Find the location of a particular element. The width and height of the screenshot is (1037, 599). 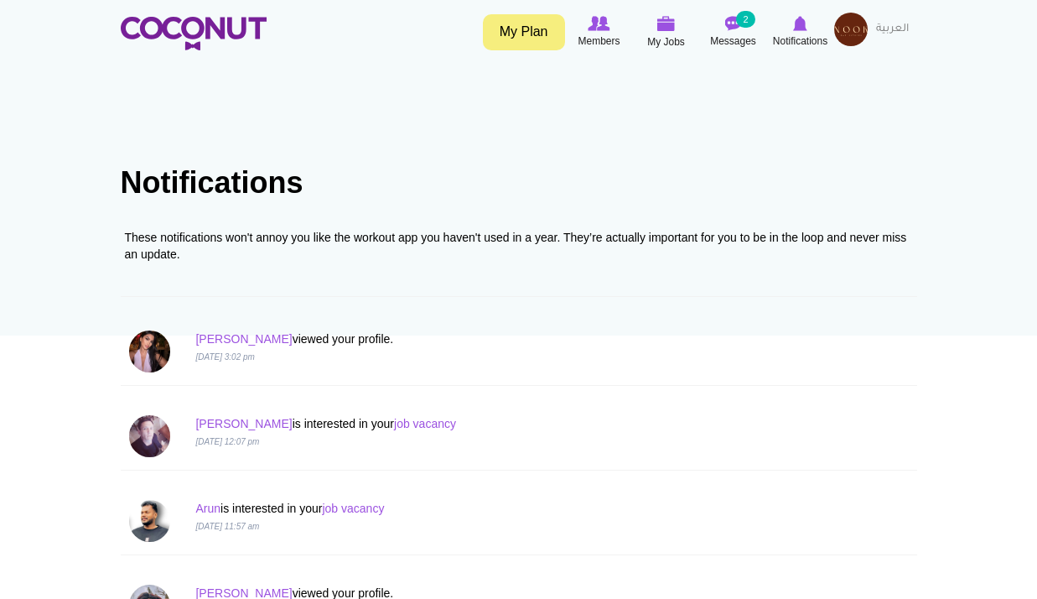

a: Notifications Notifications is located at coordinates (801, 32).